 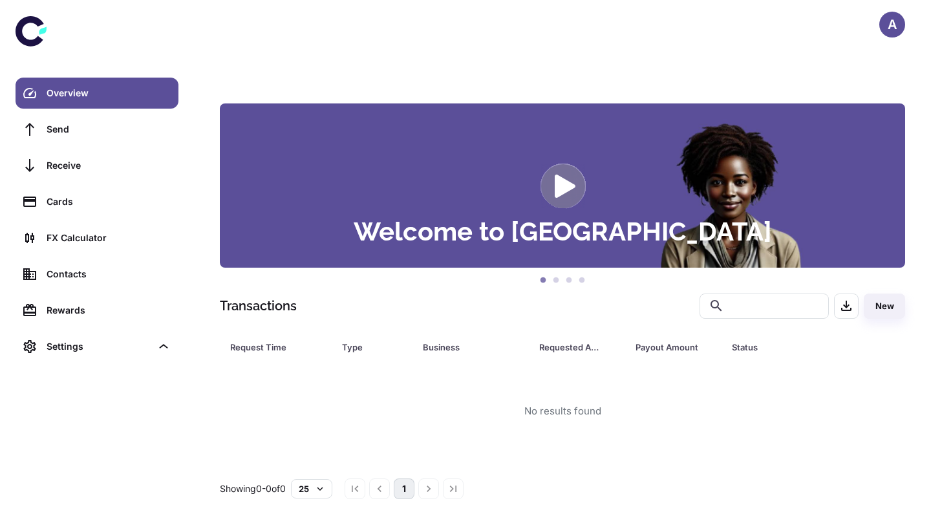 What do you see at coordinates (109, 93) in the screenshot?
I see `div: Overview` at bounding box center [109, 93].